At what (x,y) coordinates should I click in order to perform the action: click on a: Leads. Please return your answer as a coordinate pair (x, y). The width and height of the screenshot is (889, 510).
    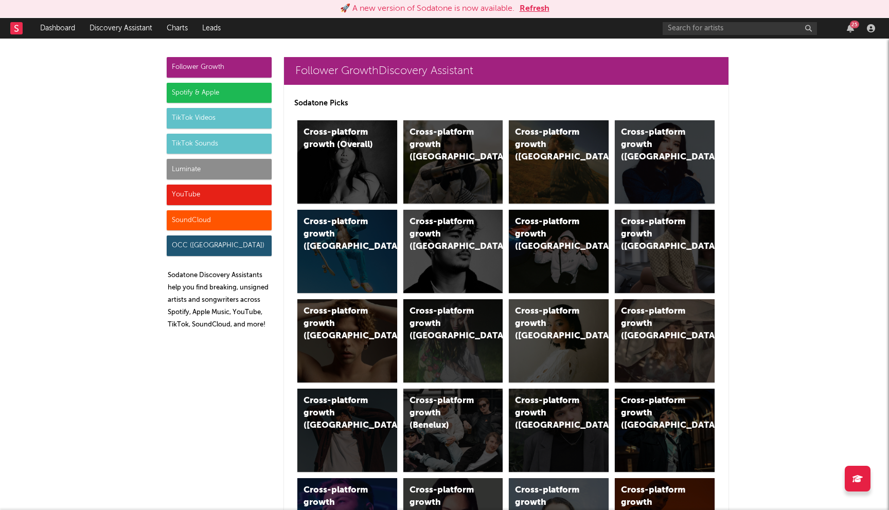
    Looking at the image, I should click on (211, 28).